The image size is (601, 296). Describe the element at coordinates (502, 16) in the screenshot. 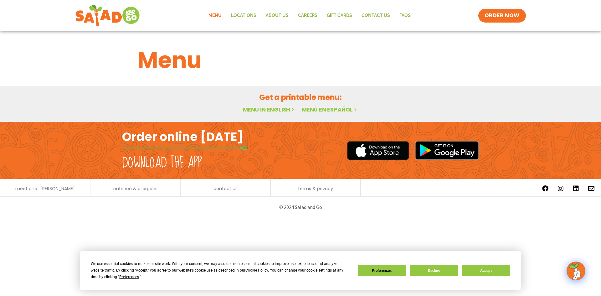

I see `a: ORDER NOW` at that location.